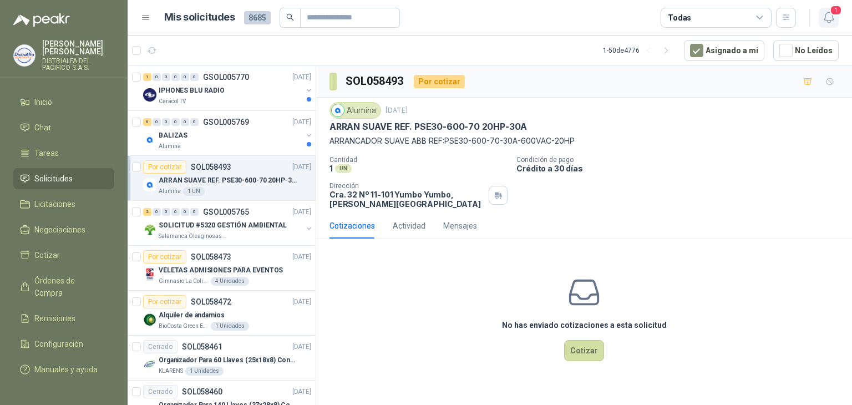 The height and width of the screenshot is (405, 852). I want to click on p: GSOL005770, so click(226, 77).